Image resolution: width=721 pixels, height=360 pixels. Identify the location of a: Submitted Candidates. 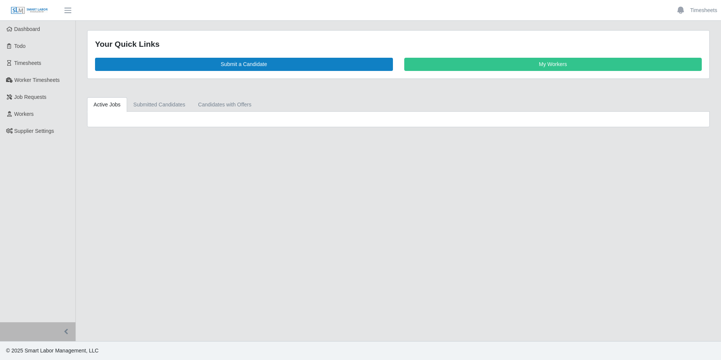
(159, 104).